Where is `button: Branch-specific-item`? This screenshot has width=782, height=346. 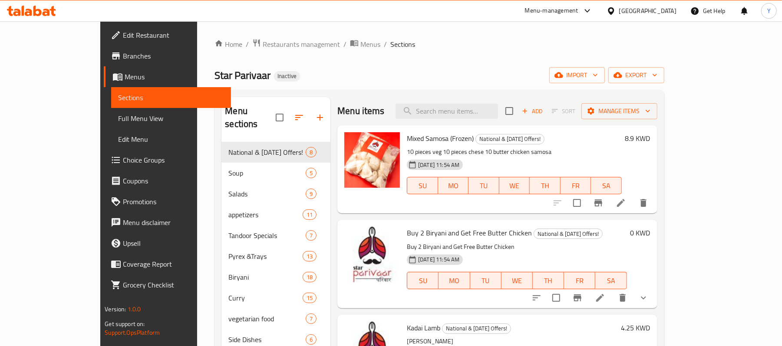
button: Branch-specific-item is located at coordinates (598, 203).